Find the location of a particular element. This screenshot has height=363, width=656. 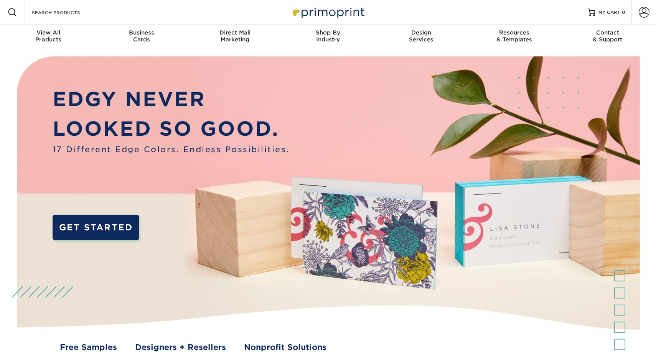

a: Designers + Resellers is located at coordinates (180, 347).